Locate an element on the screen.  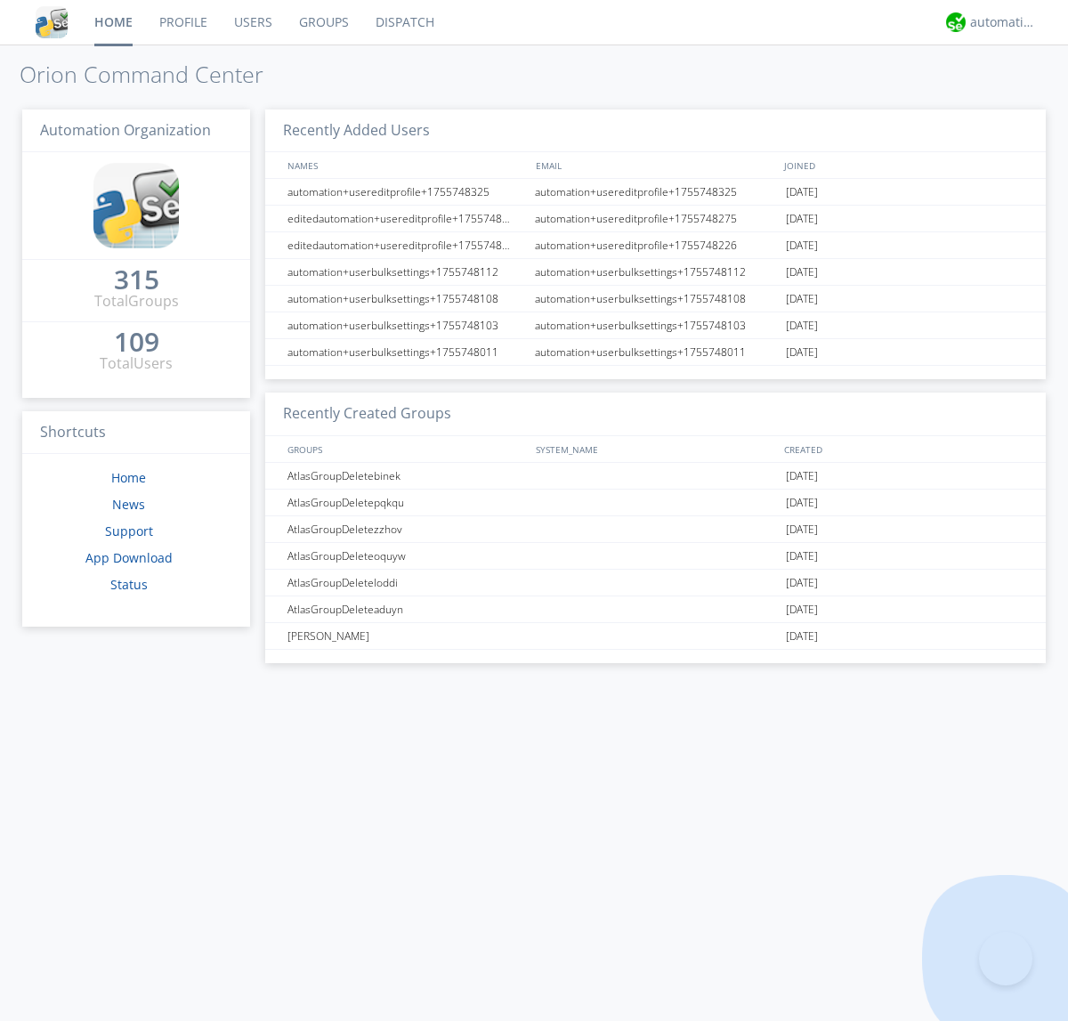
div: Total Groups is located at coordinates (136, 301).